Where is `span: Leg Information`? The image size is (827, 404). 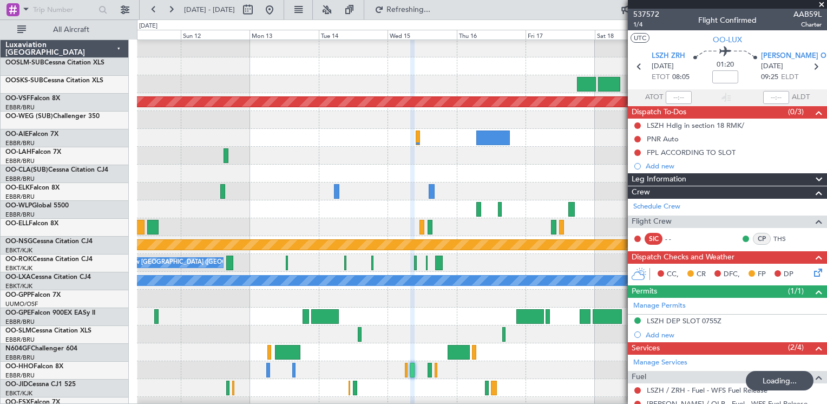
span: Leg Information is located at coordinates (658, 179).